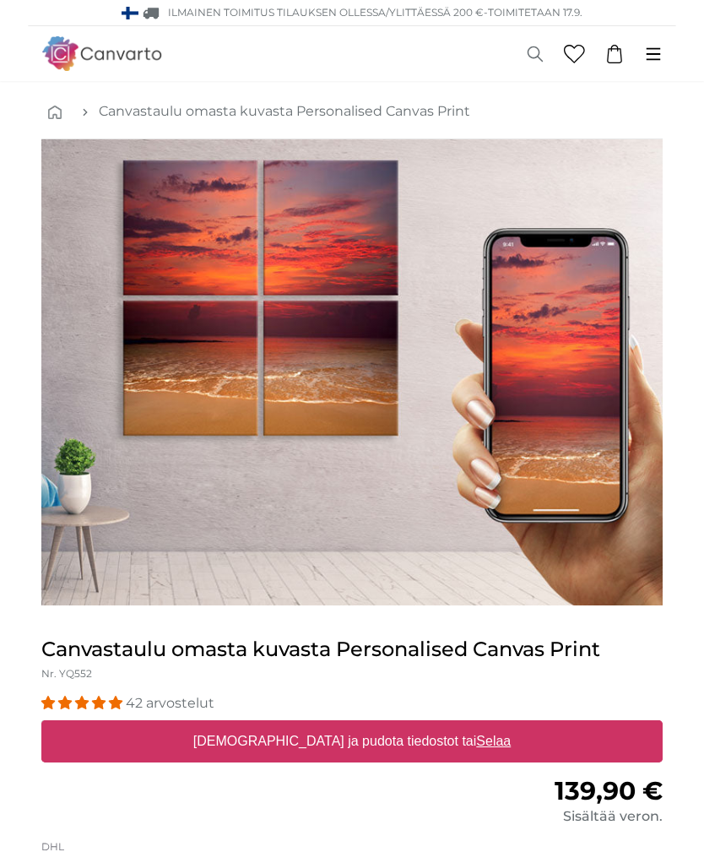 The width and height of the screenshot is (704, 852). What do you see at coordinates (352, 372) in the screenshot?
I see `div: 1 of 1` at bounding box center [352, 372].